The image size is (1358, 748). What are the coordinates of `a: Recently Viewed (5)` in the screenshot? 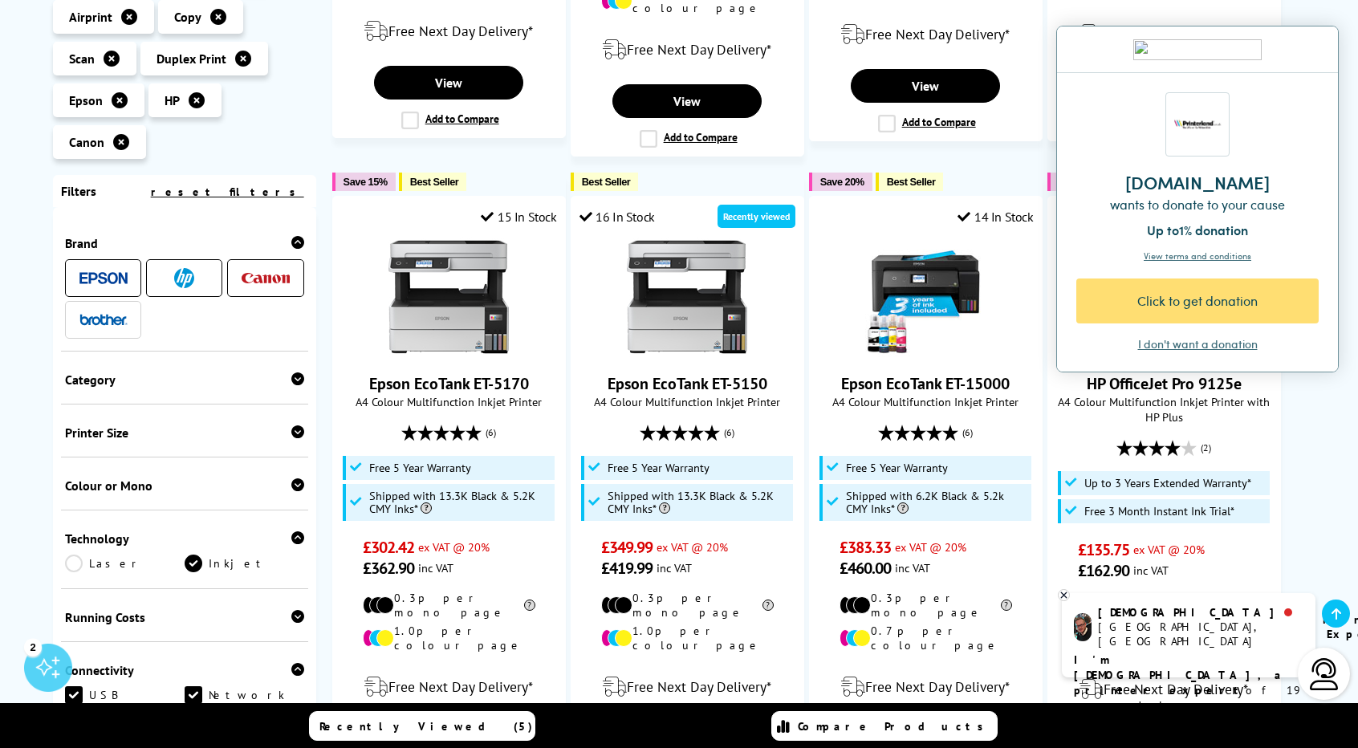 It's located at (422, 726).